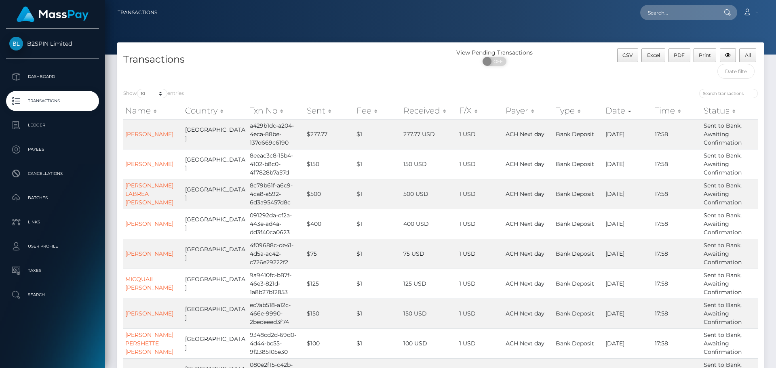  What do you see at coordinates (429, 254) in the screenshot?
I see `td: 75 USD` at bounding box center [429, 254].